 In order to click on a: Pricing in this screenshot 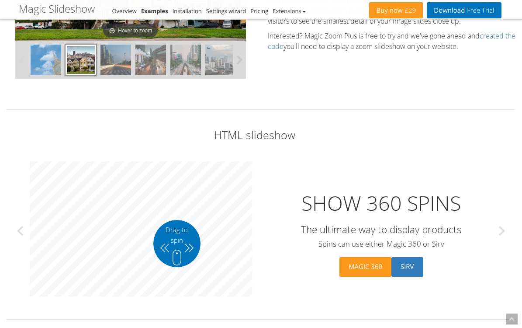, I will do `click(259, 11)`.